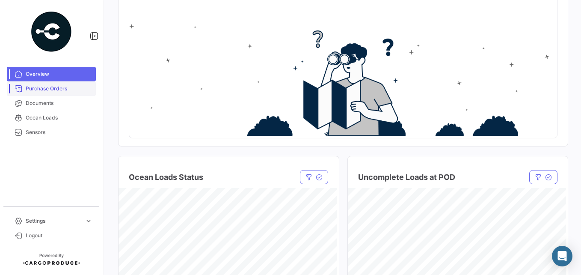 This screenshot has height=275, width=581. Describe the element at coordinates (89, 221) in the screenshot. I see `span: expand_more` at that location.